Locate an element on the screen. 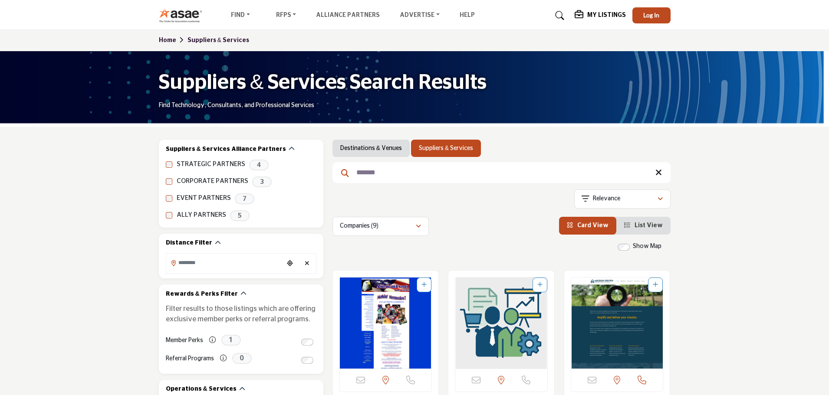 This screenshot has height=395, width=829. a: Alliance Partners is located at coordinates (347, 15).